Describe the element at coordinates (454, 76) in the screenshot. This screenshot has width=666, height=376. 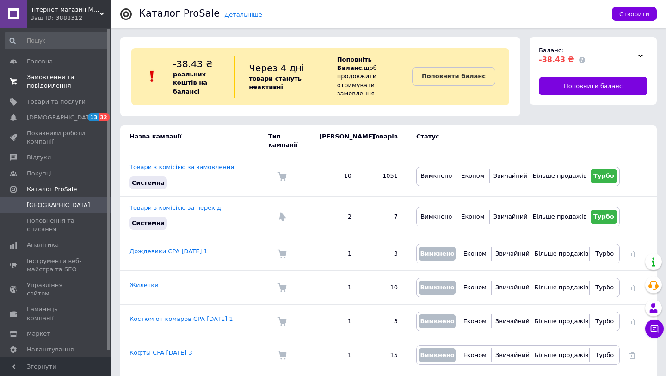
I see `a: Поповнити баланс` at that location.